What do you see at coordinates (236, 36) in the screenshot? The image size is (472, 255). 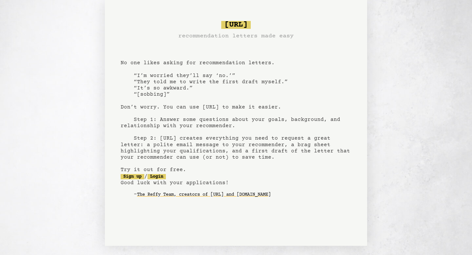 I see `h3: recommendation letters made easy` at bounding box center [236, 36].